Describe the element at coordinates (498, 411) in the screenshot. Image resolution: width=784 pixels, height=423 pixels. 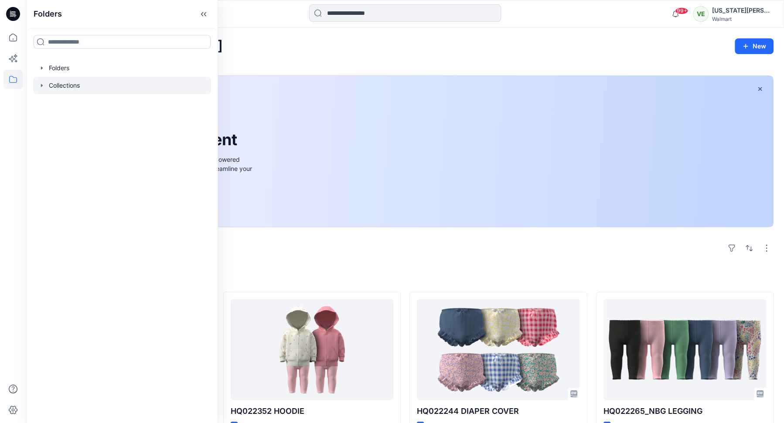
I see `p: HQ022244 DIAPER COVER` at that location.